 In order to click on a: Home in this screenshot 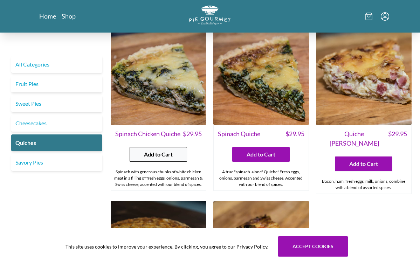, I will do `click(48, 16)`.